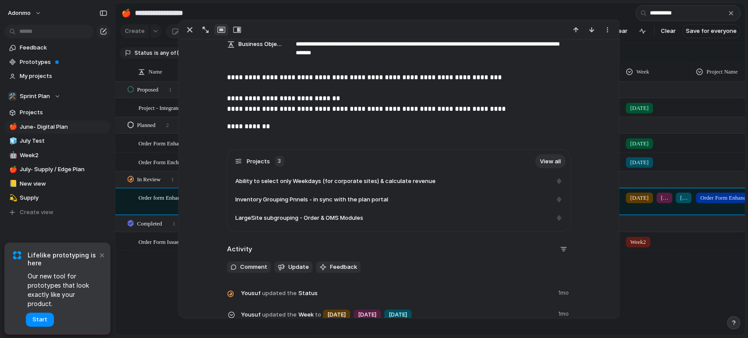 The height and width of the screenshot is (338, 748). What do you see at coordinates (57, 141) in the screenshot?
I see `a: 🧊July Test` at bounding box center [57, 141].